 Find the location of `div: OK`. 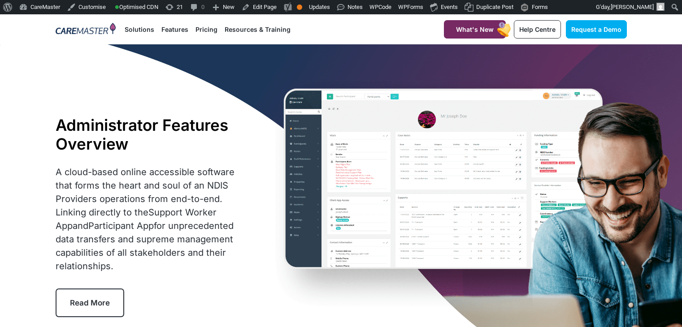

div: OK is located at coordinates (299, 7).